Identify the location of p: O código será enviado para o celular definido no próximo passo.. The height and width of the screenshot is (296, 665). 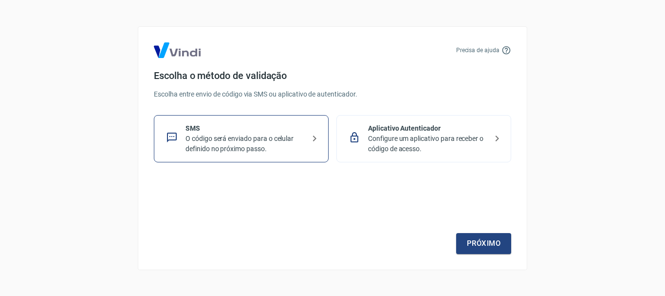
(245, 144).